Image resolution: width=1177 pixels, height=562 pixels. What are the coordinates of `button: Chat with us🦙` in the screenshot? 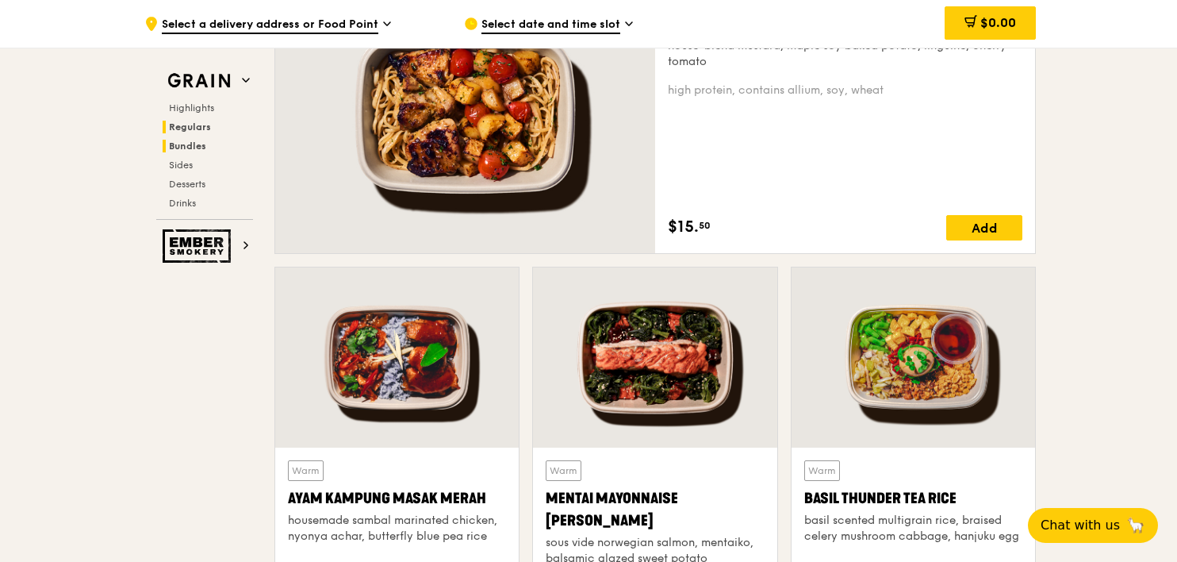 It's located at (1093, 525).